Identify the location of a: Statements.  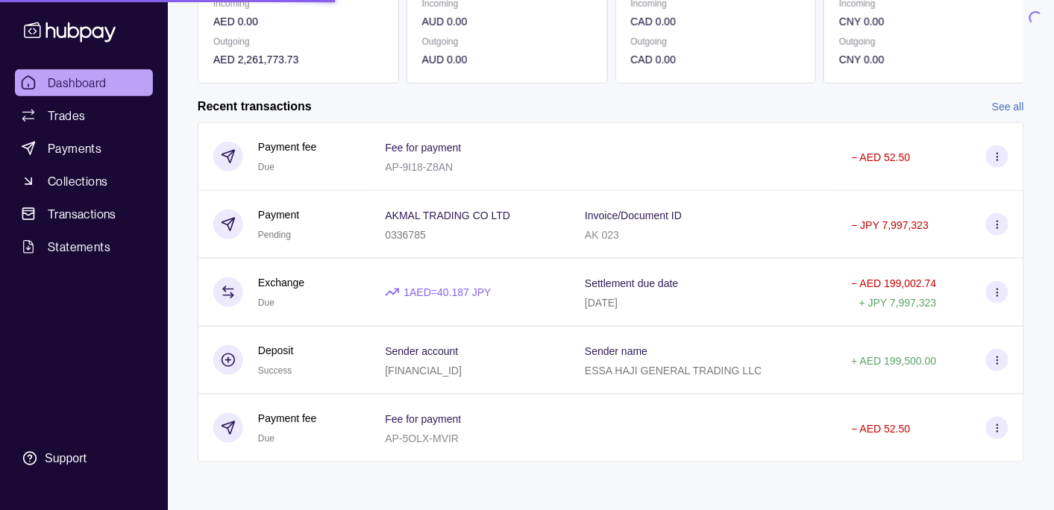
(84, 247).